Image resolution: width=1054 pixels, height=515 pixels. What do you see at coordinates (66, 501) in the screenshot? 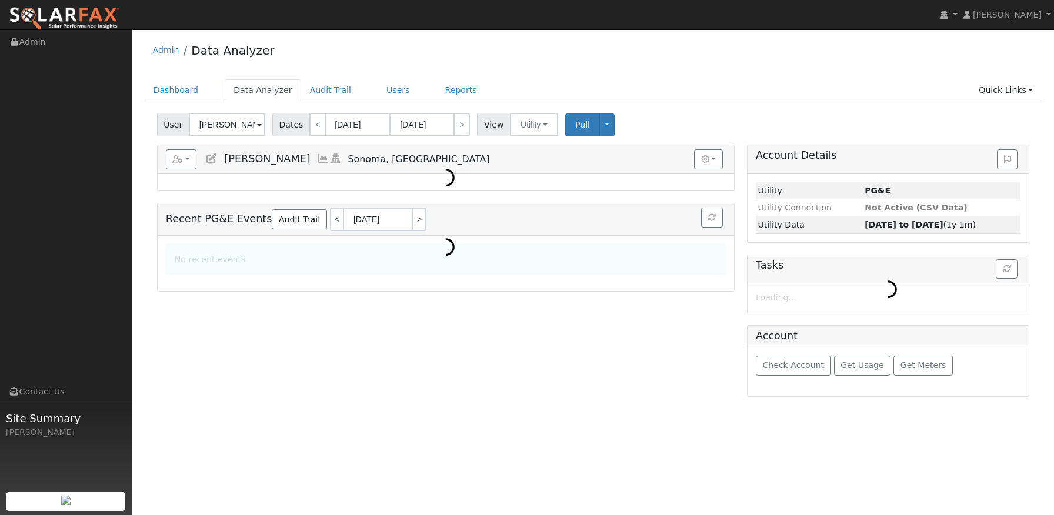
I see `img: retrieve` at bounding box center [66, 501].